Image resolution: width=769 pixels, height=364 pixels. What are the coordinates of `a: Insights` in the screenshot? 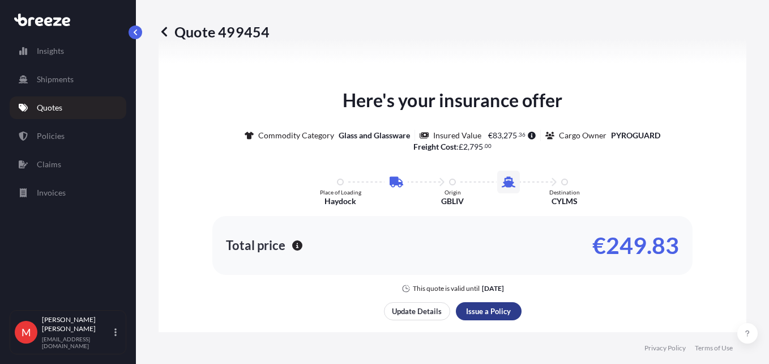 It's located at (68, 51).